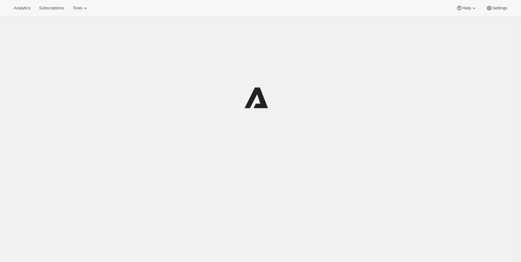  I want to click on span: Help, so click(467, 8).